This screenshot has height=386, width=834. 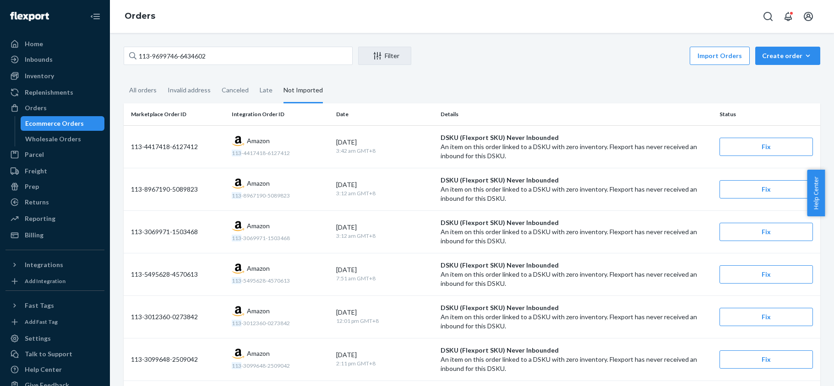 What do you see at coordinates (55, 202) in the screenshot?
I see `a: Returns` at bounding box center [55, 202].